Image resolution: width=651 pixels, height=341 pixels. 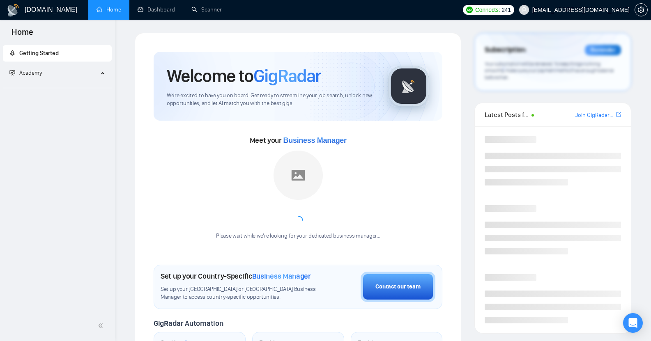 I want to click on h1: Welcome to, so click(x=243, y=76).